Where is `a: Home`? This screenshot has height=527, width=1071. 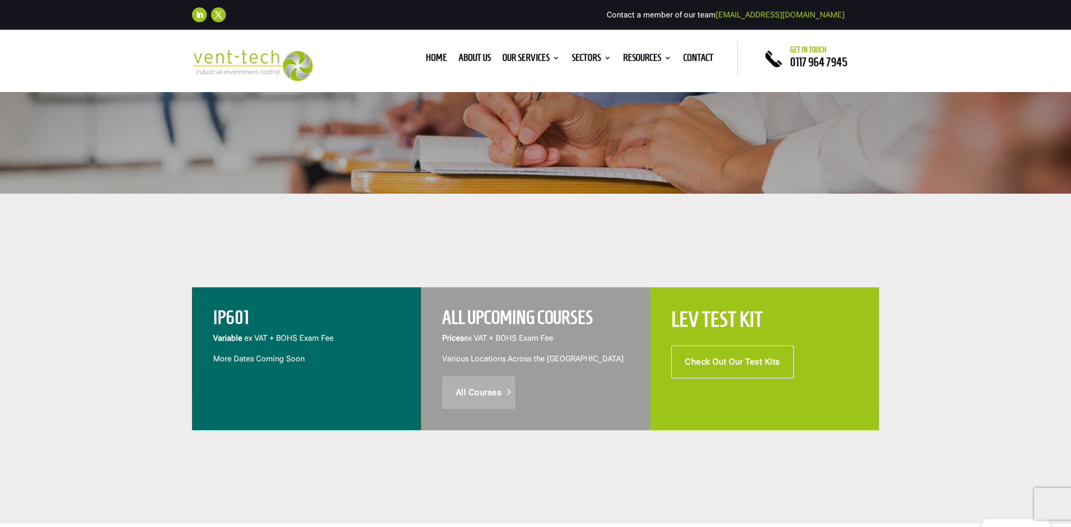
a: Home is located at coordinates (436, 60).